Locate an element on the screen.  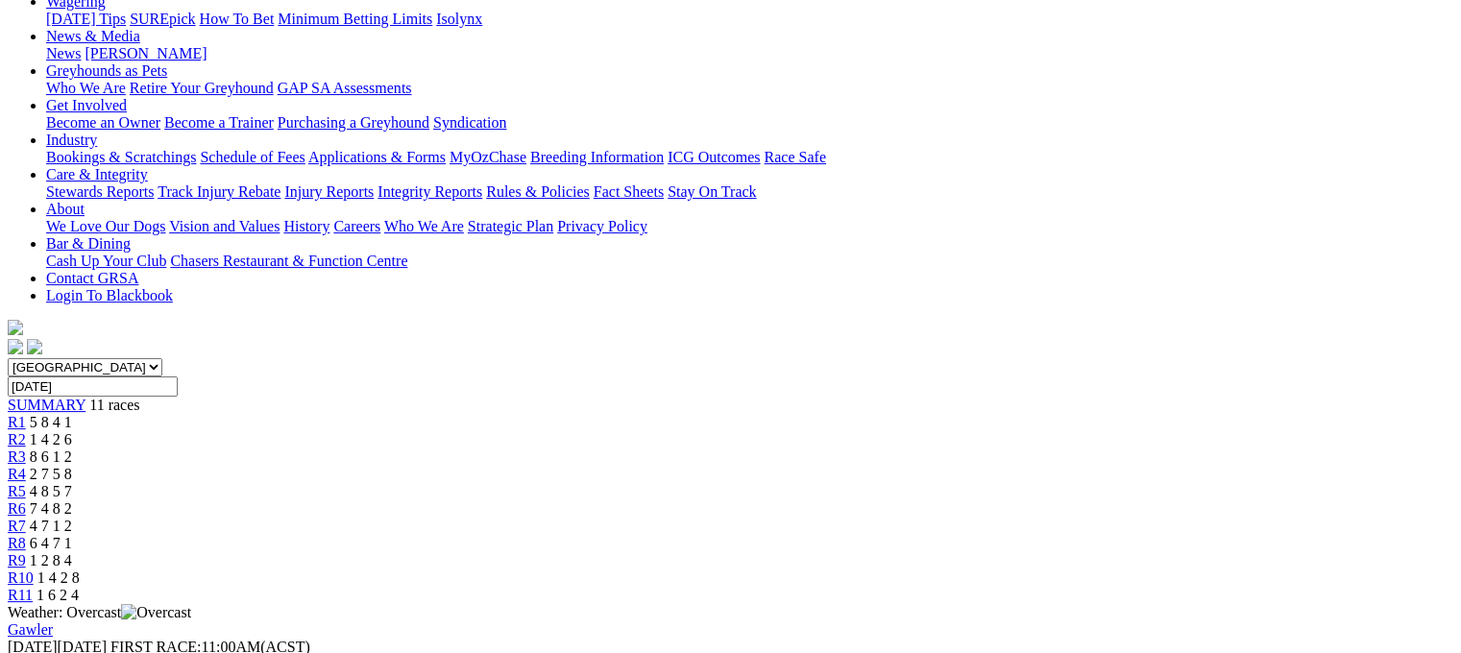
span: 8 6 1 2 is located at coordinates (51, 456).